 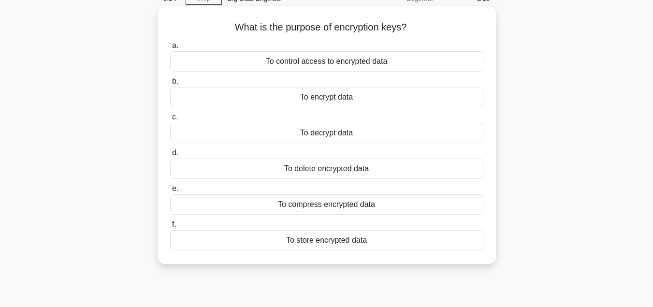 What do you see at coordinates (175, 45) in the screenshot?
I see `span: a.` at bounding box center [175, 45].